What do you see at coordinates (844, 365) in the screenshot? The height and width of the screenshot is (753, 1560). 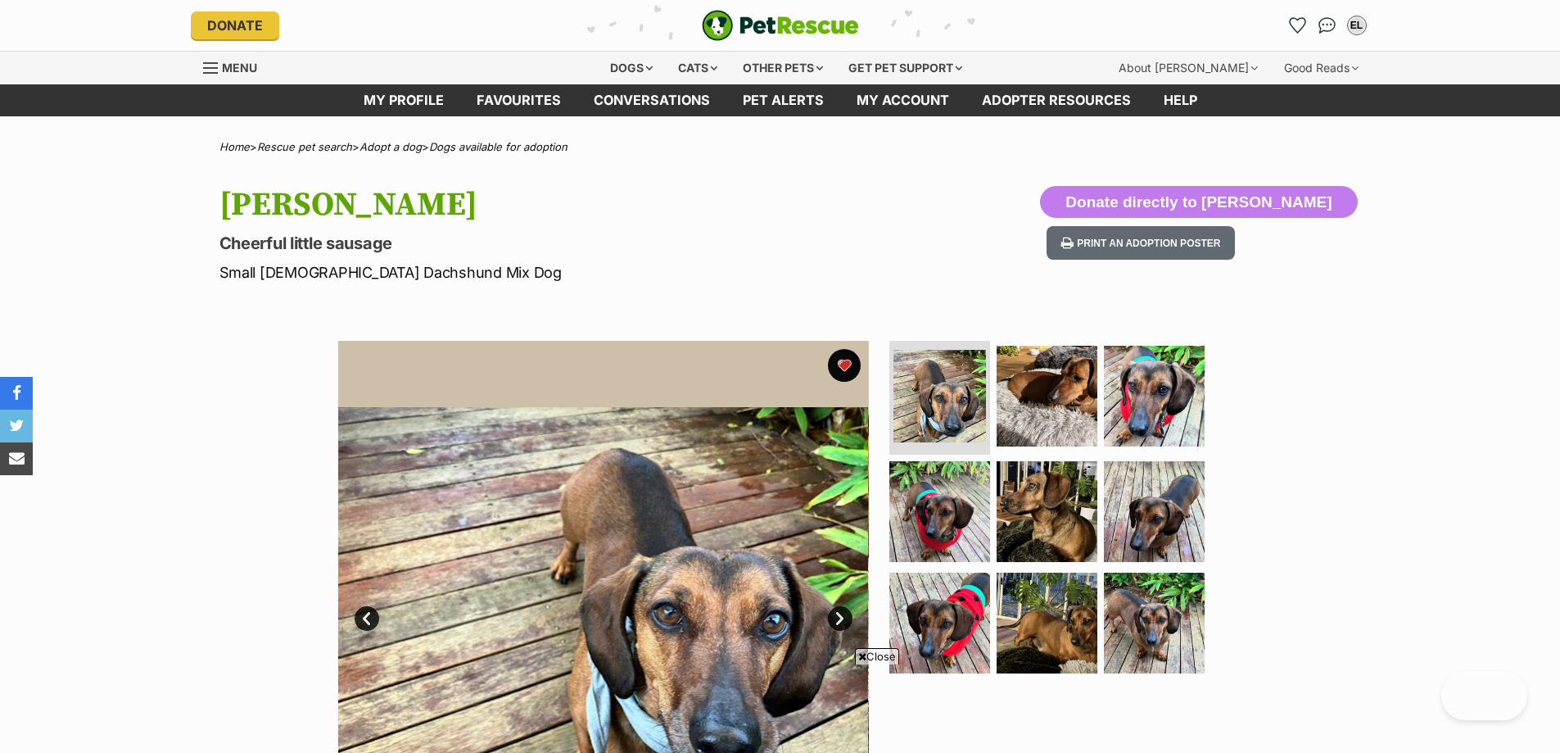 I see `button: favourite` at bounding box center [844, 365].